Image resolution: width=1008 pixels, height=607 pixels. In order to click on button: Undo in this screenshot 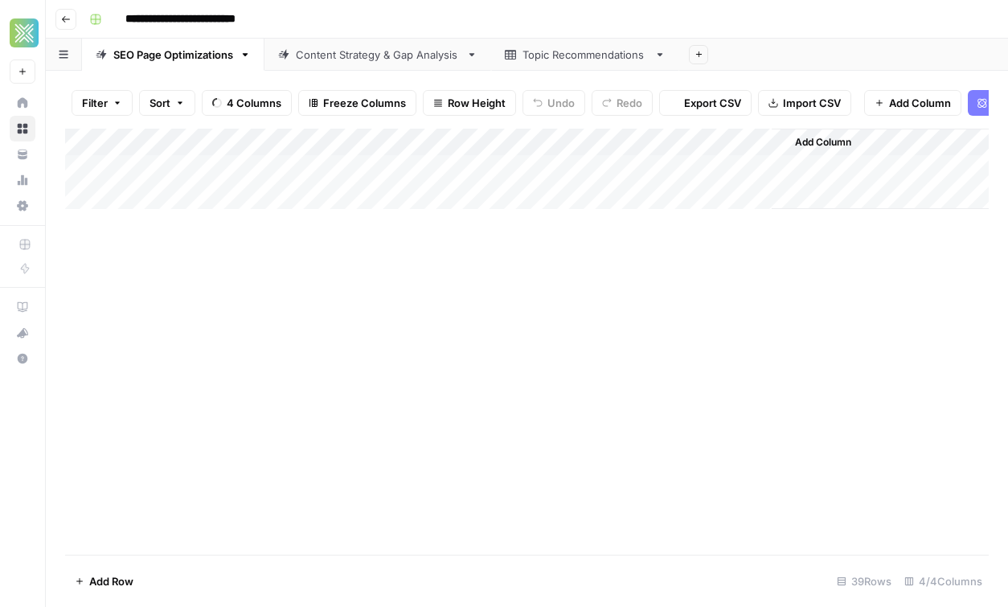, I will do `click(554, 103)`.